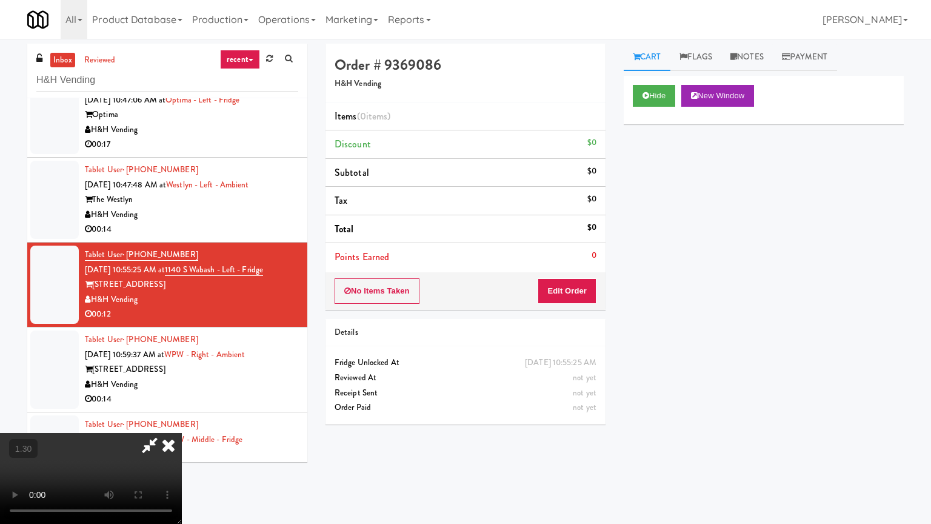 The width and height of the screenshot is (931, 524). I want to click on div: 0, so click(594, 255).